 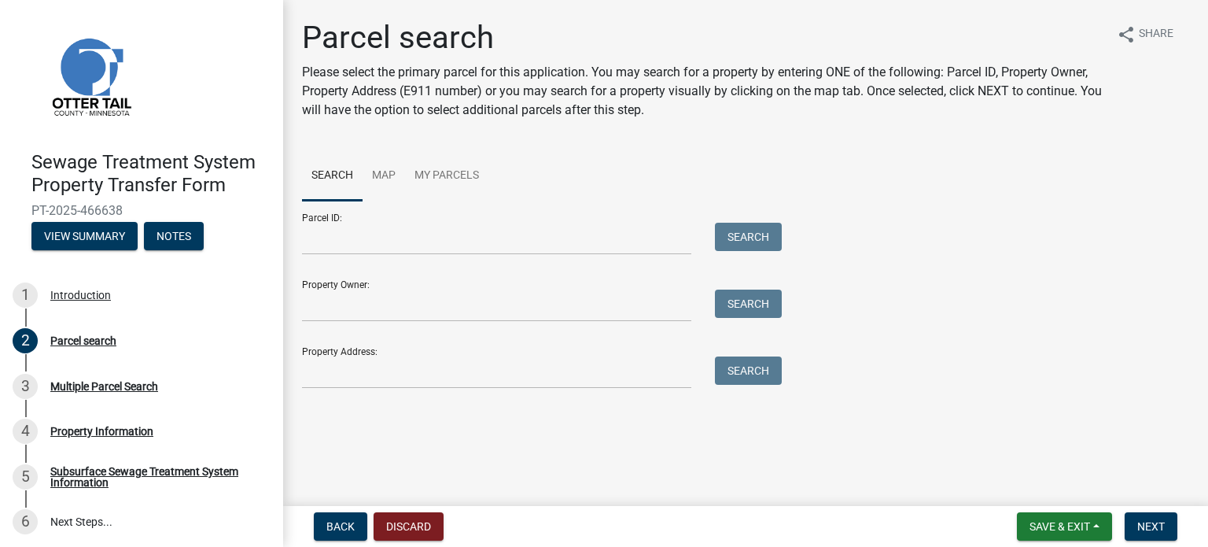 What do you see at coordinates (1059, 526) in the screenshot?
I see `span: Save & Exit` at bounding box center [1059, 526].